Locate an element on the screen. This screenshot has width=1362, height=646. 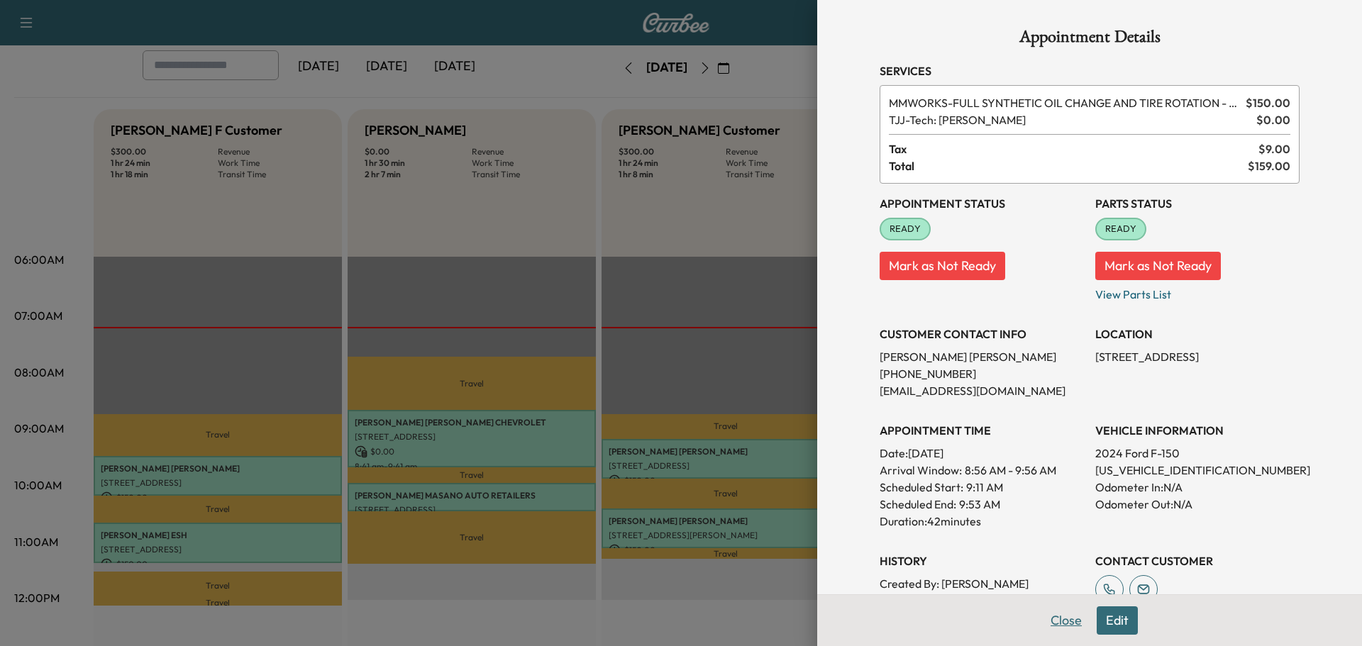
p: Odometer Out: N/A is located at coordinates (1198, 505).